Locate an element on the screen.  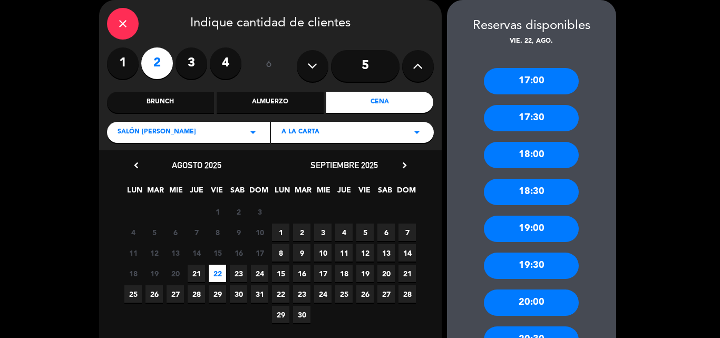
span: SAB is located at coordinates (237, 192).